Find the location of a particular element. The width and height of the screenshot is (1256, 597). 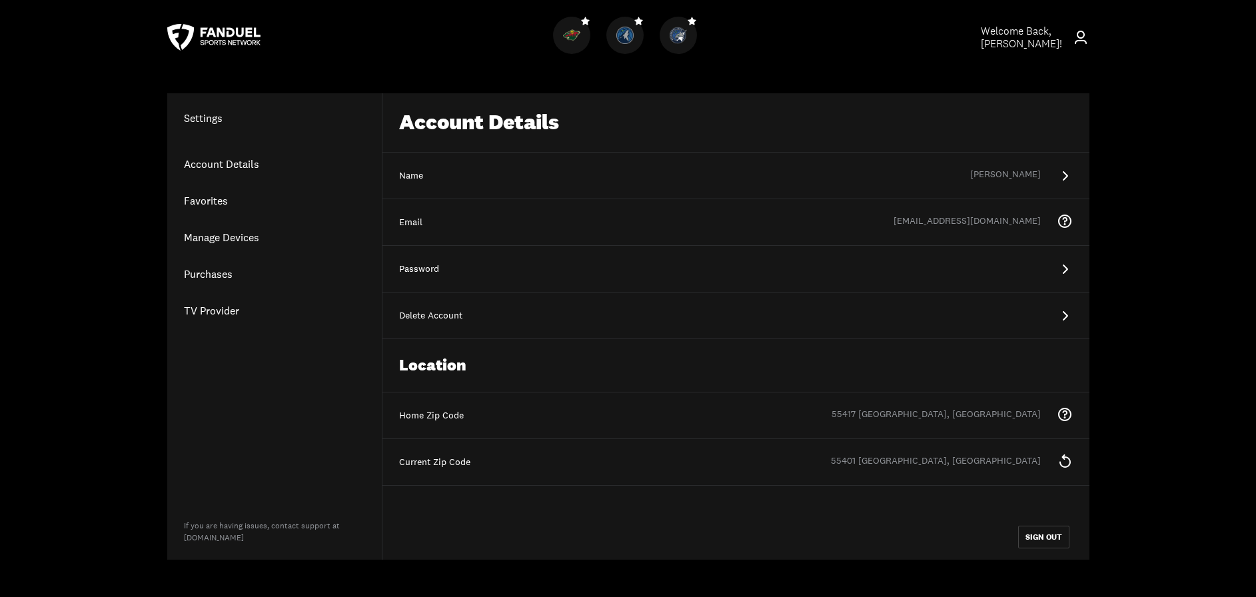

div: Location is located at coordinates (736, 366).